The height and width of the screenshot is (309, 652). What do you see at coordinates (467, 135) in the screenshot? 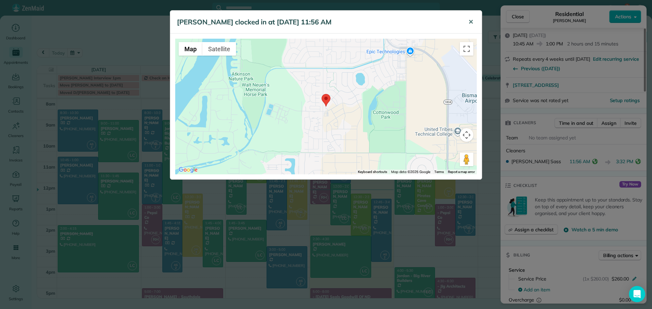
I see `button: Map camera controls` at bounding box center [467, 135].